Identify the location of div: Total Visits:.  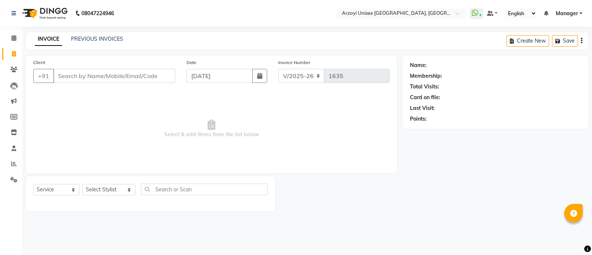
(424, 87).